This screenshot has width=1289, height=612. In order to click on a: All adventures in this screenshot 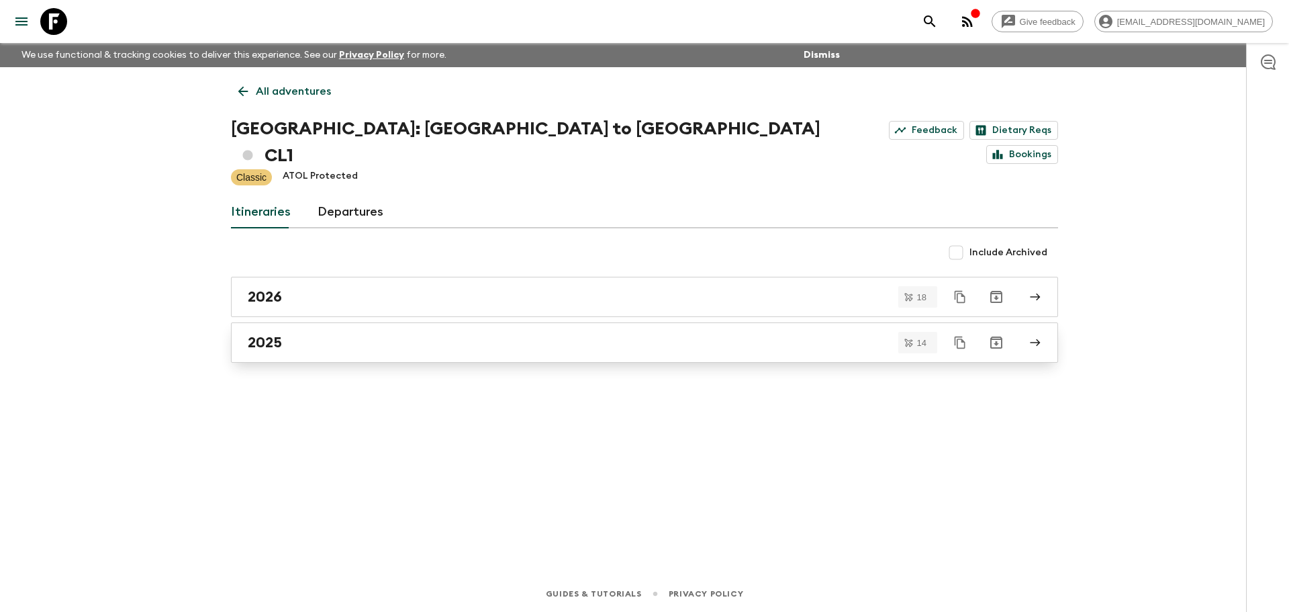, I will do `click(285, 91)`.